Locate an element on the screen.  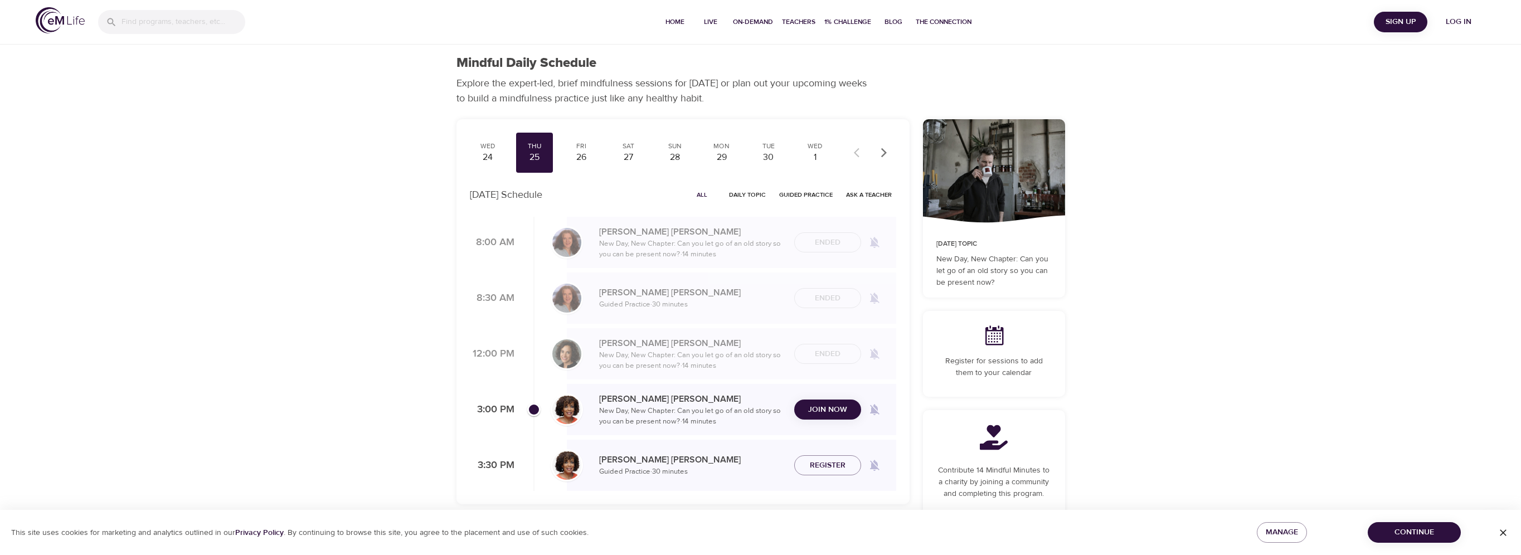
div: 1 is located at coordinates (815, 157).